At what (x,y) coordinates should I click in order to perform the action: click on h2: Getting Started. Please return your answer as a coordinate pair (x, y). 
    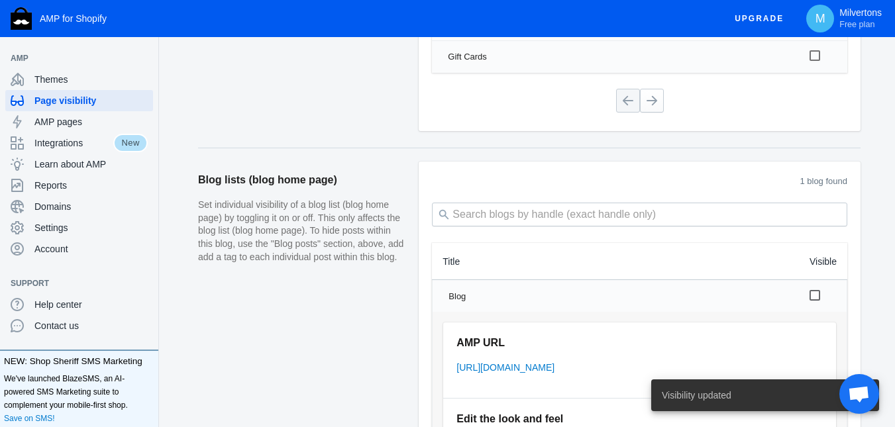
    Looking at the image, I should click on (64, 172).